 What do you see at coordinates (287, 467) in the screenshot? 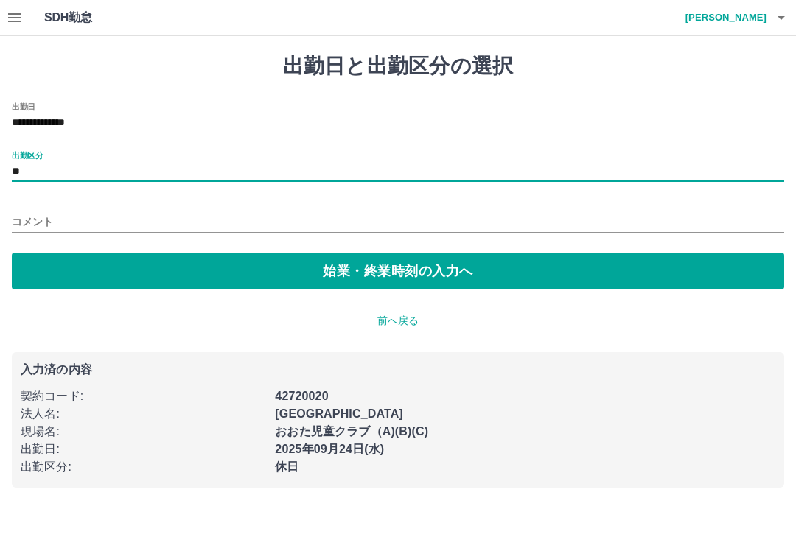
I see `b: 休日` at bounding box center [287, 467].